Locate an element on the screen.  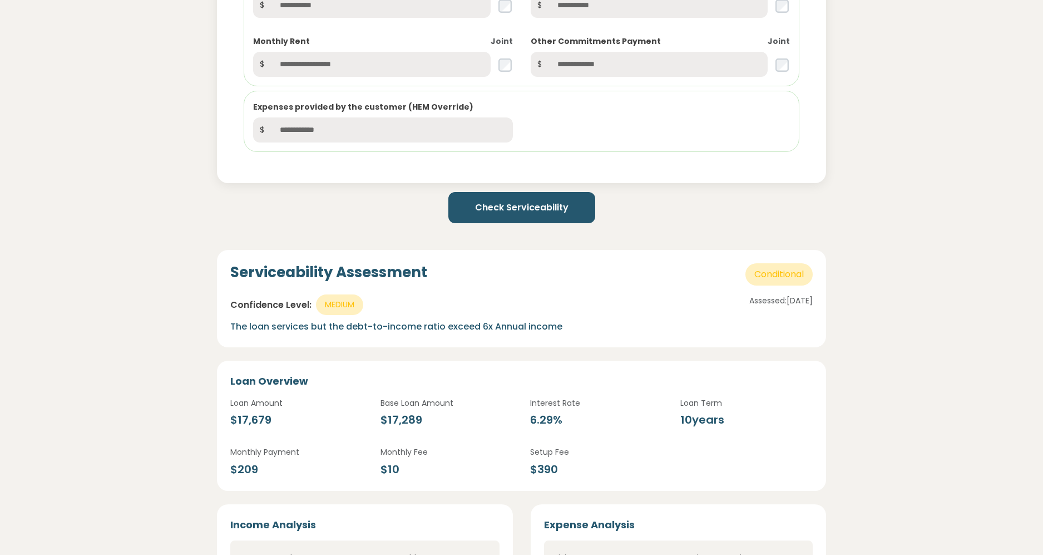
div: Chat Widget is located at coordinates (1015, 528).